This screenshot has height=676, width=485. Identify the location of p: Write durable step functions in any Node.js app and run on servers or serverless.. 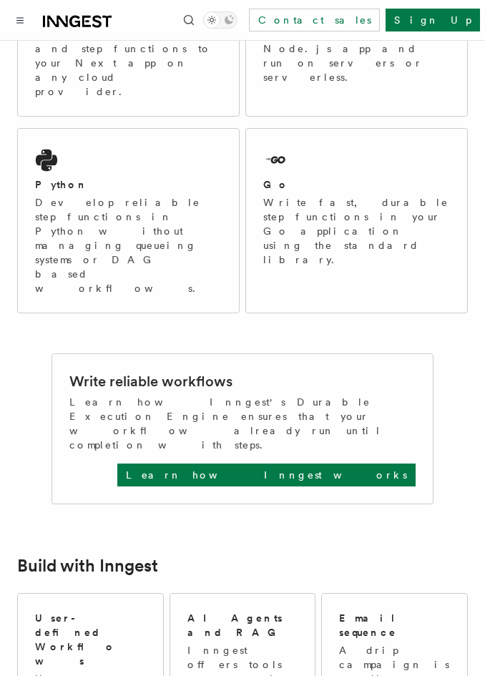
(356, 49).